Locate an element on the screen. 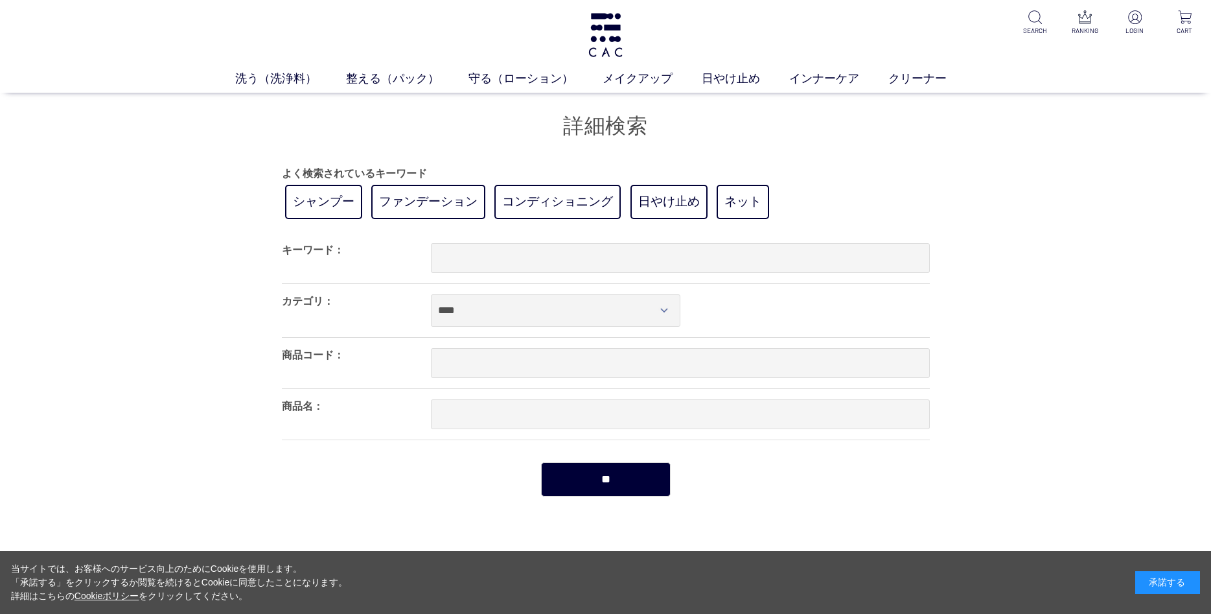  label: 商品名： is located at coordinates (303, 406).